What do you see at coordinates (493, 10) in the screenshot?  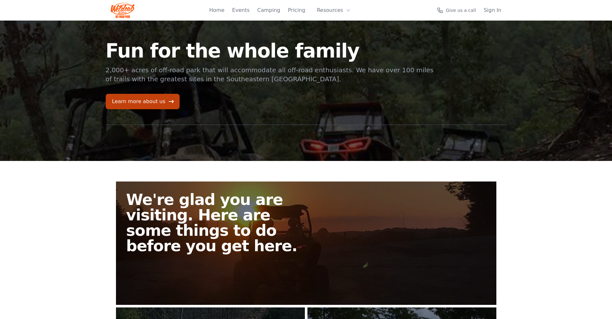 I see `a: Sign In` at bounding box center [493, 10].